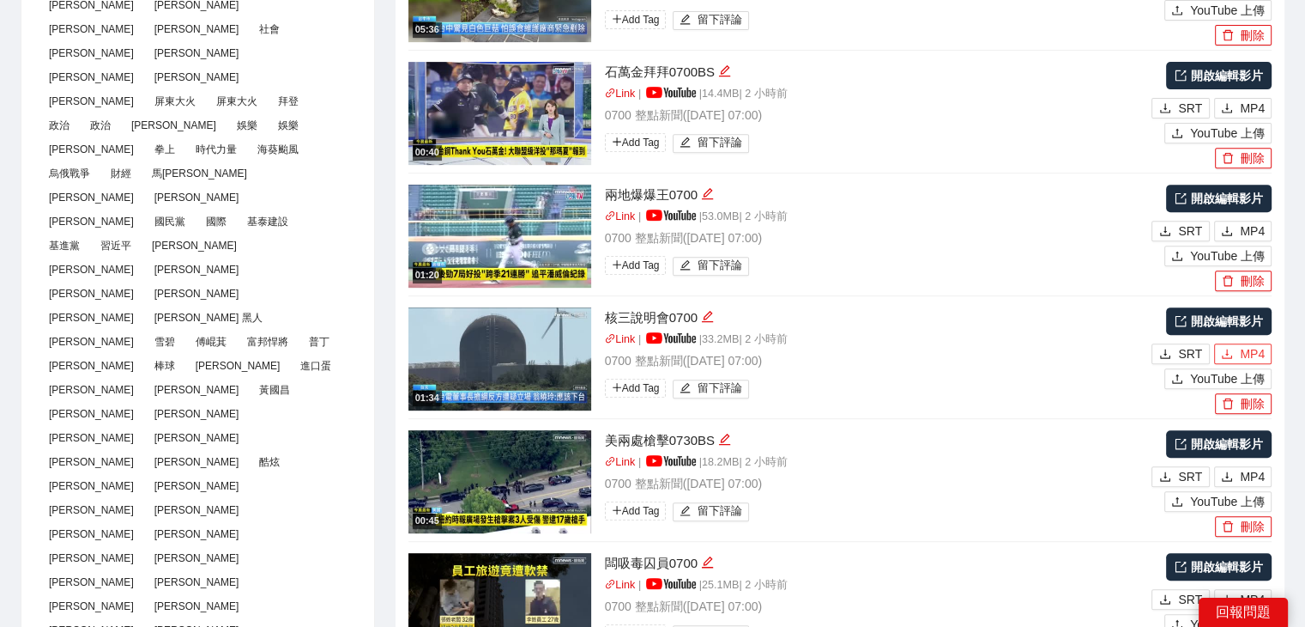  I want to click on span: 基泰建設, so click(268, 221).